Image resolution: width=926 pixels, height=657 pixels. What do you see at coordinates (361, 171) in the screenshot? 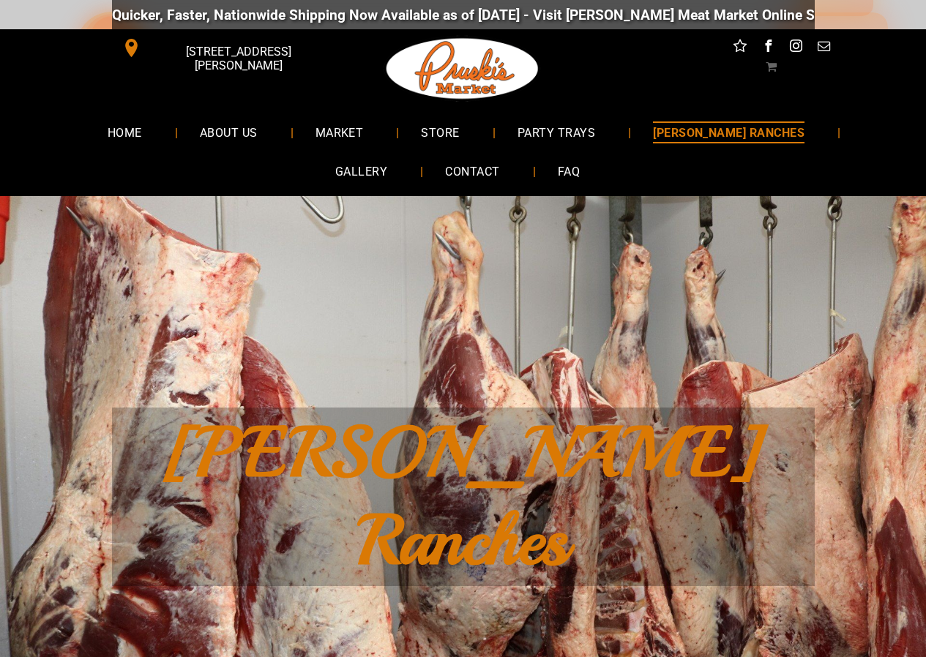
I see `a: GALLERY` at bounding box center [361, 171].